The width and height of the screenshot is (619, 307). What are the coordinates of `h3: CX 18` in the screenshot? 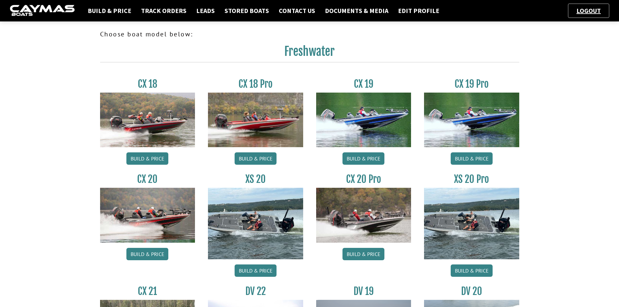 It's located at (148, 84).